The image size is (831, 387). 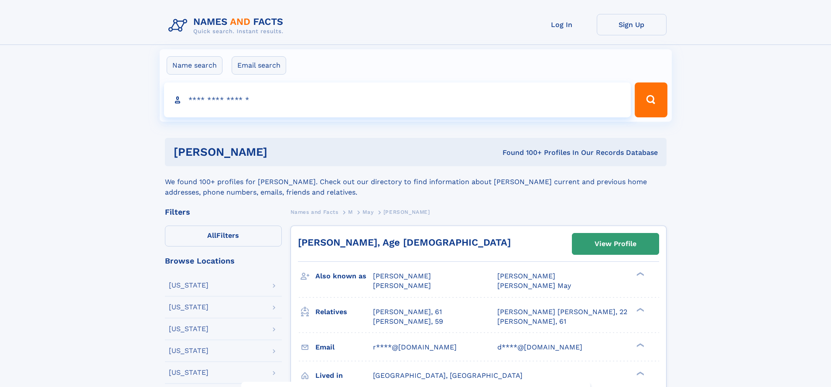 What do you see at coordinates (344, 276) in the screenshot?
I see `h3: Also known as` at bounding box center [344, 276].